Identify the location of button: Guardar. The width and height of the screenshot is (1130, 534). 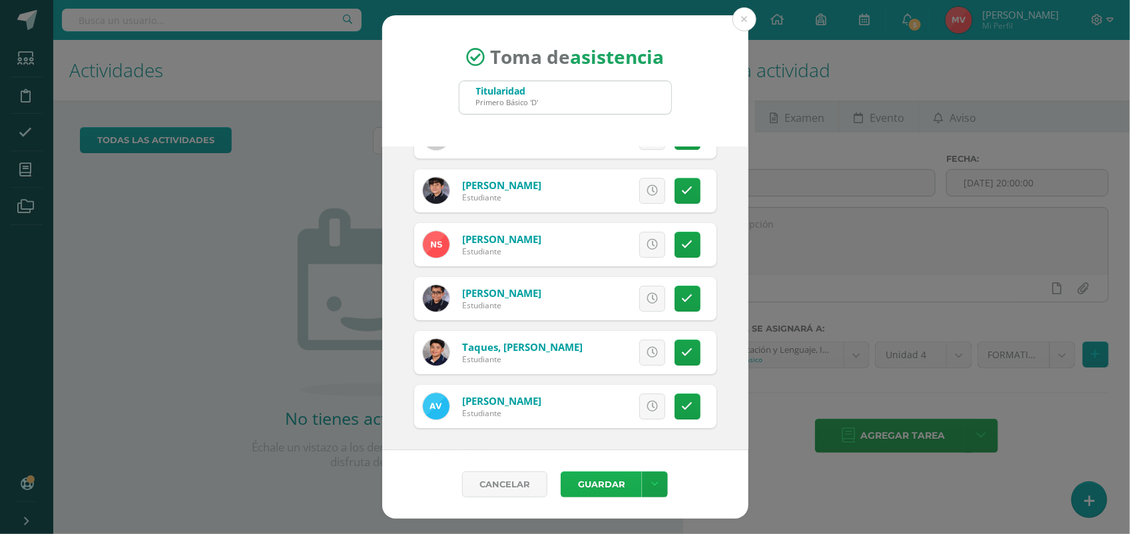
(601, 484).